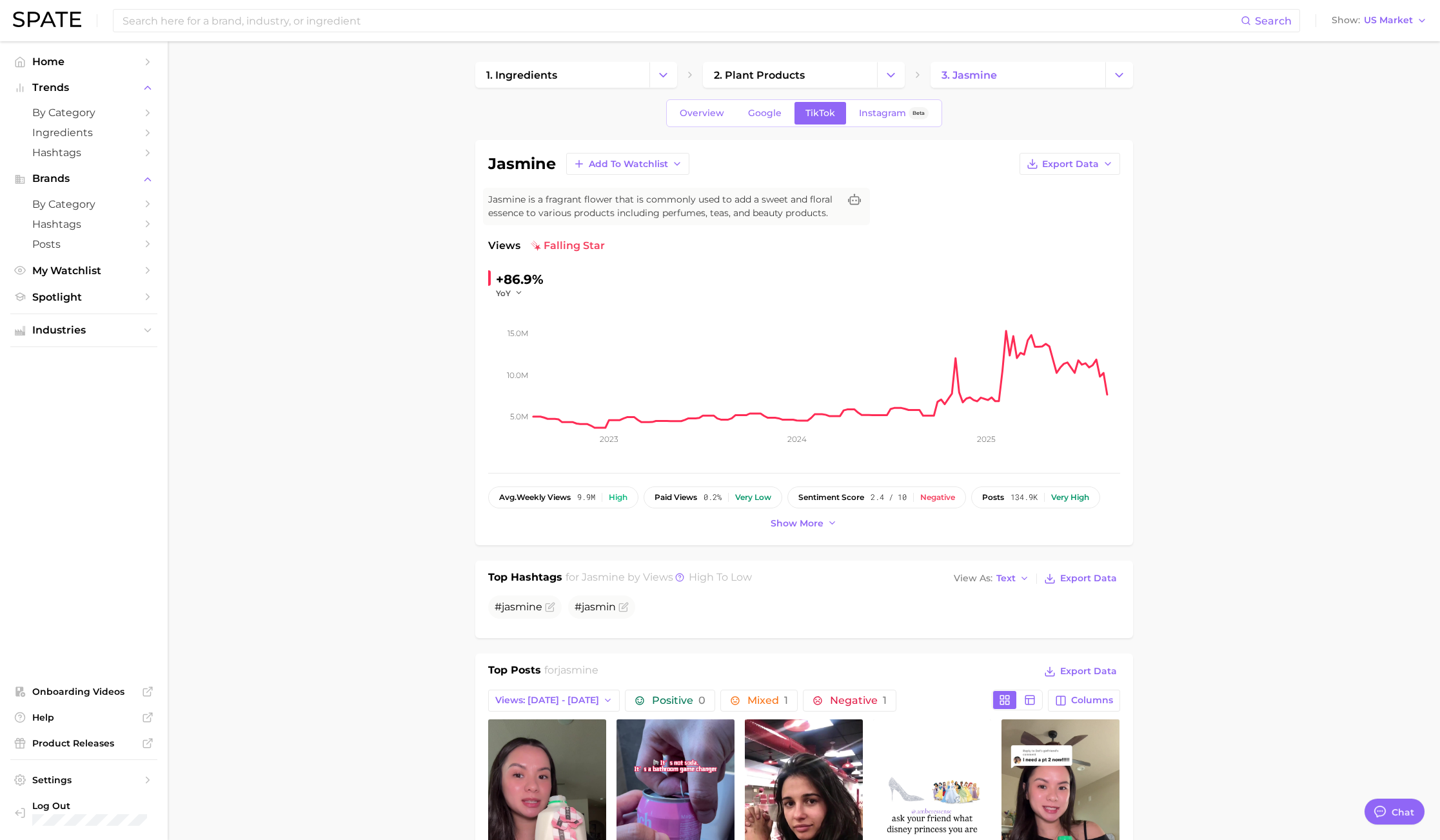 This screenshot has height=840, width=1440. I want to click on span: falling star, so click(568, 246).